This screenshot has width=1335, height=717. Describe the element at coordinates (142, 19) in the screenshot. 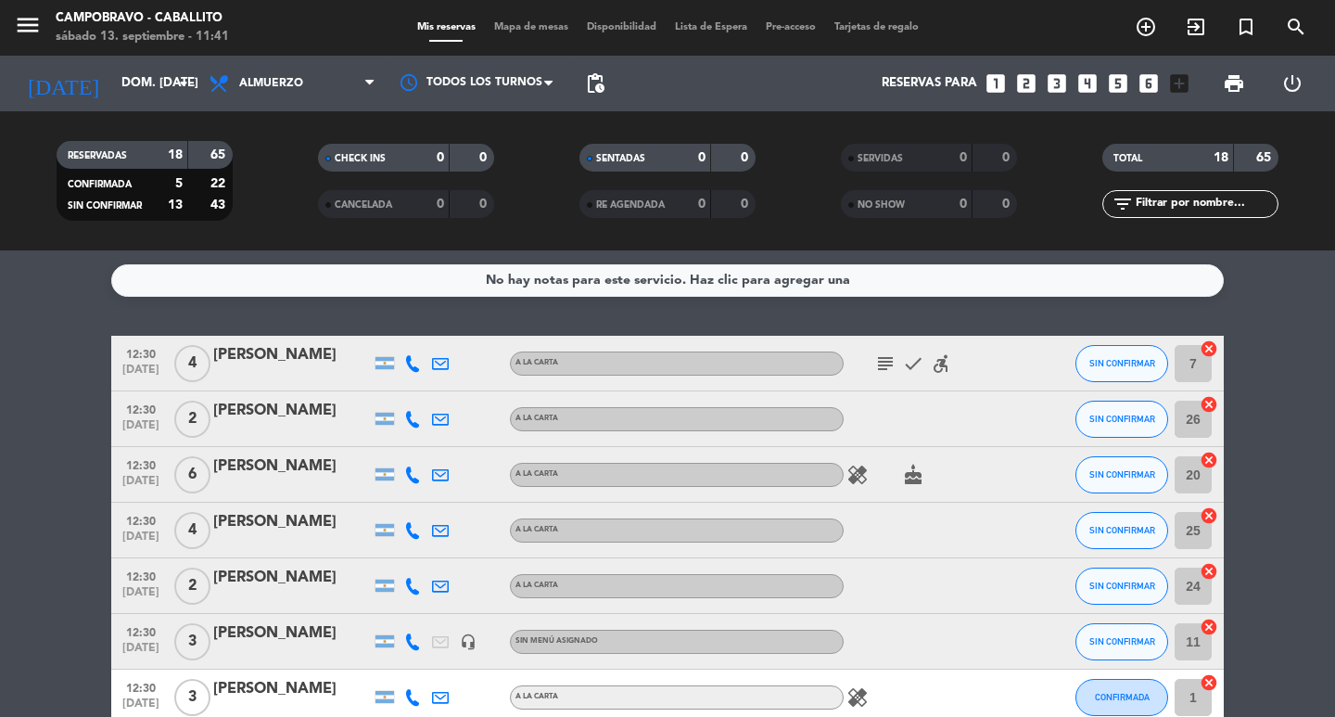

I see `div: Campobravo - caballito` at that location.